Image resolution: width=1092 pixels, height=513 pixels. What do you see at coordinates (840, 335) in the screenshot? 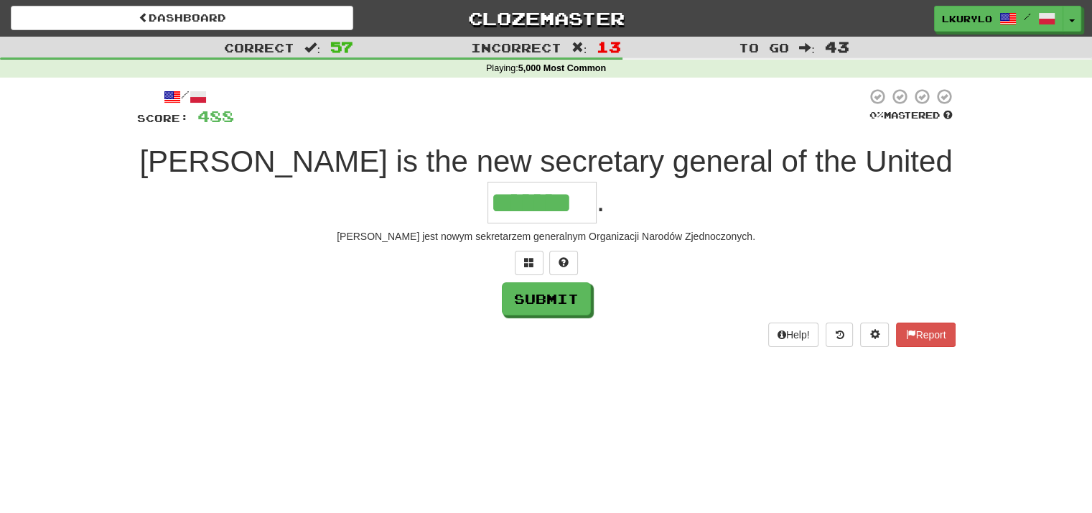
I see `button: Round history (alt+y)` at bounding box center [840, 335].